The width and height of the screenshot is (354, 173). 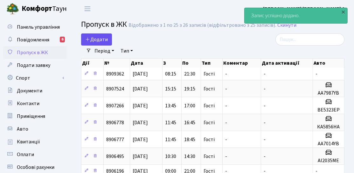 I want to click on h5: ВЕ5323ЕР, so click(x=328, y=110).